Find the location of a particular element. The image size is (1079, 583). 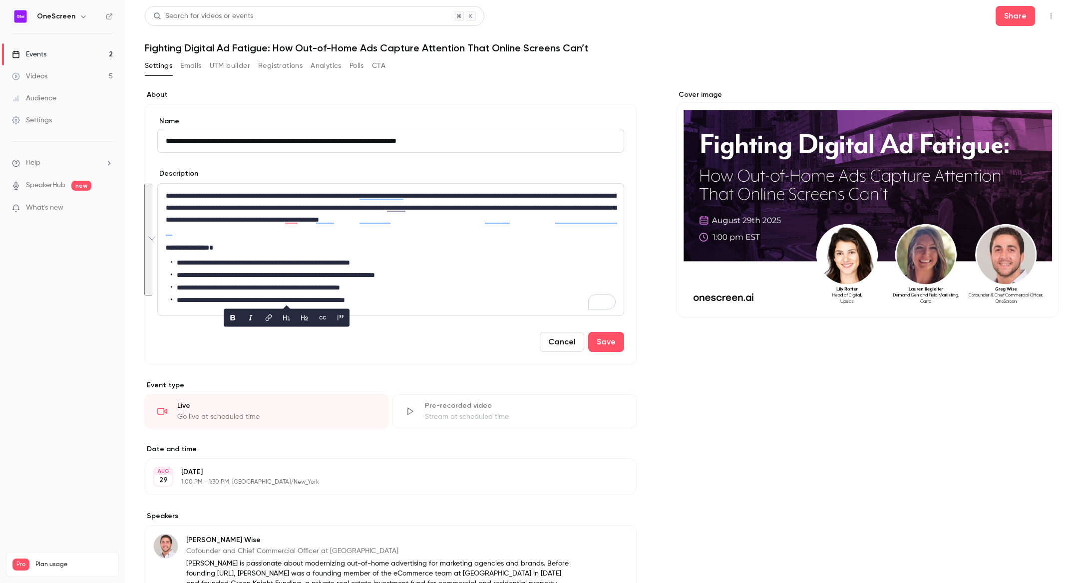

p: 29 is located at coordinates (163, 480).